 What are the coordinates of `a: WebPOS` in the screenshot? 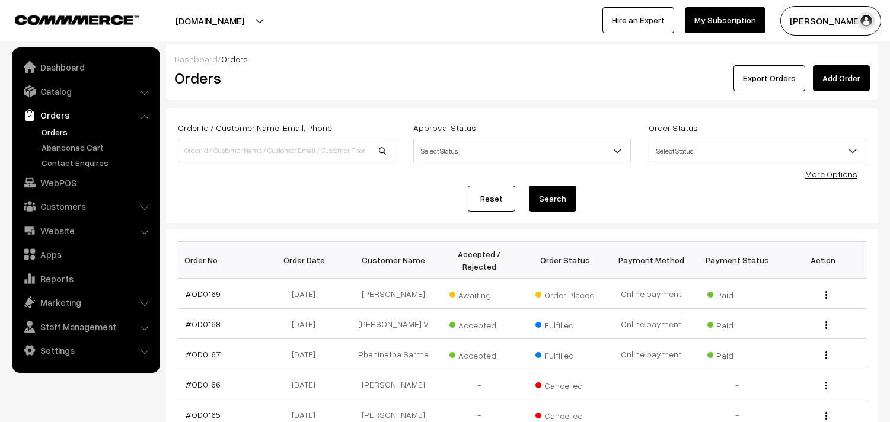 It's located at (85, 183).